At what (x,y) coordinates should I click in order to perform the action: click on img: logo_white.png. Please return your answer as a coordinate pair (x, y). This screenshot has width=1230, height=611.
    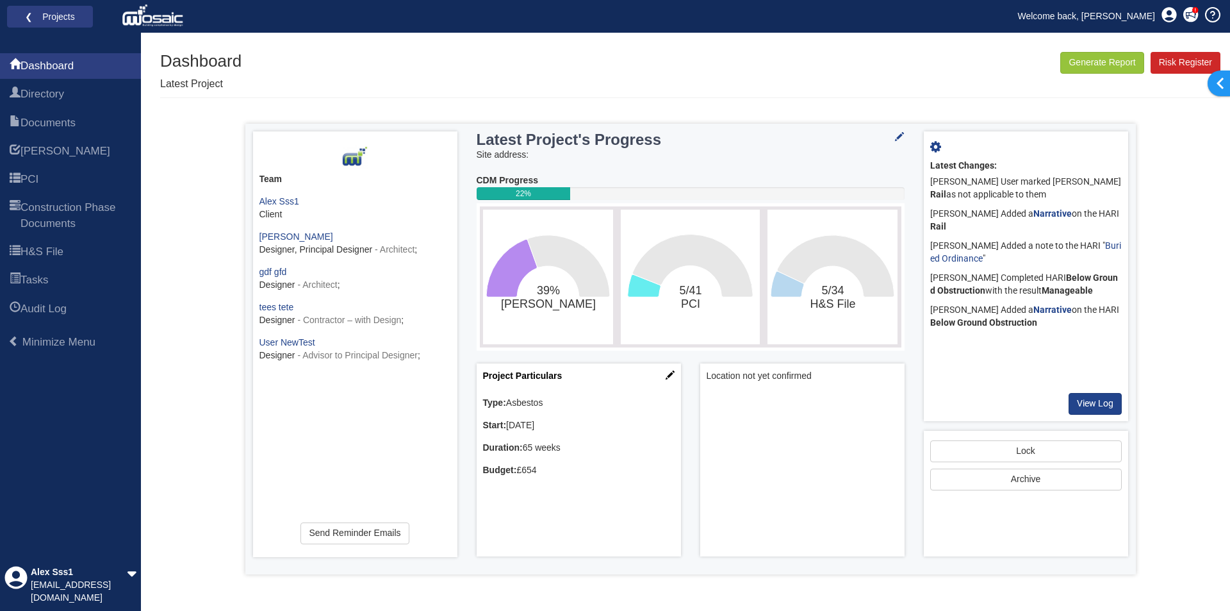
    Looking at the image, I should click on (154, 16).